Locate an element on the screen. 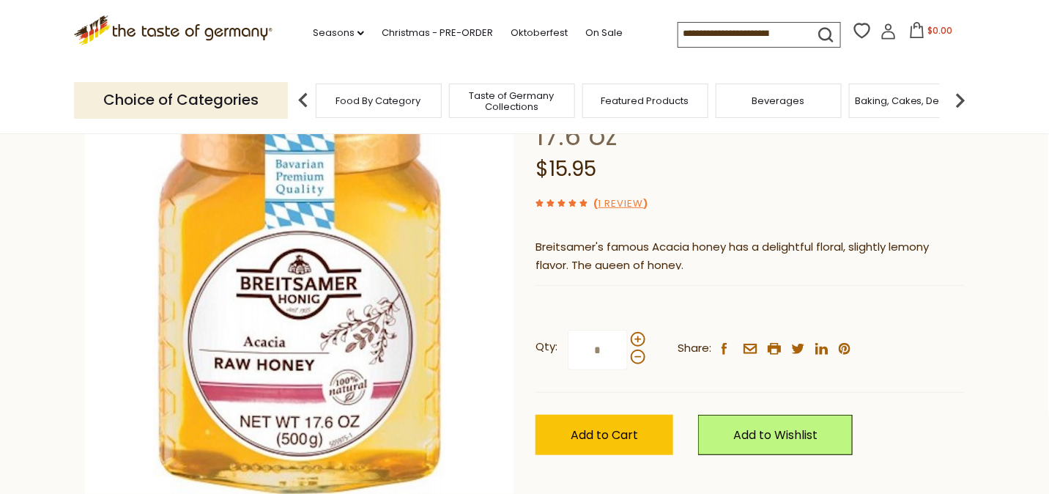 The width and height of the screenshot is (1049, 494). a: 1 Review is located at coordinates (621, 204).